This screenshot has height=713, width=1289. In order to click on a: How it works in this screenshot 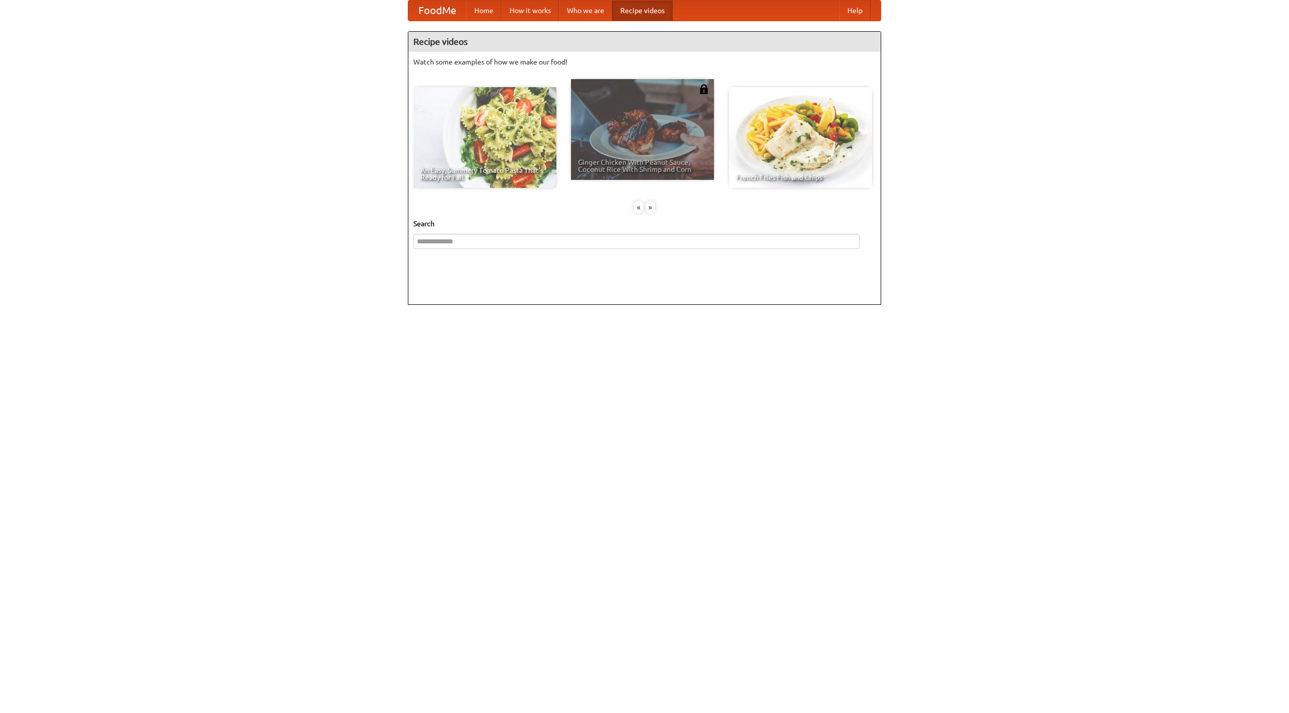, I will do `click(530, 11)`.